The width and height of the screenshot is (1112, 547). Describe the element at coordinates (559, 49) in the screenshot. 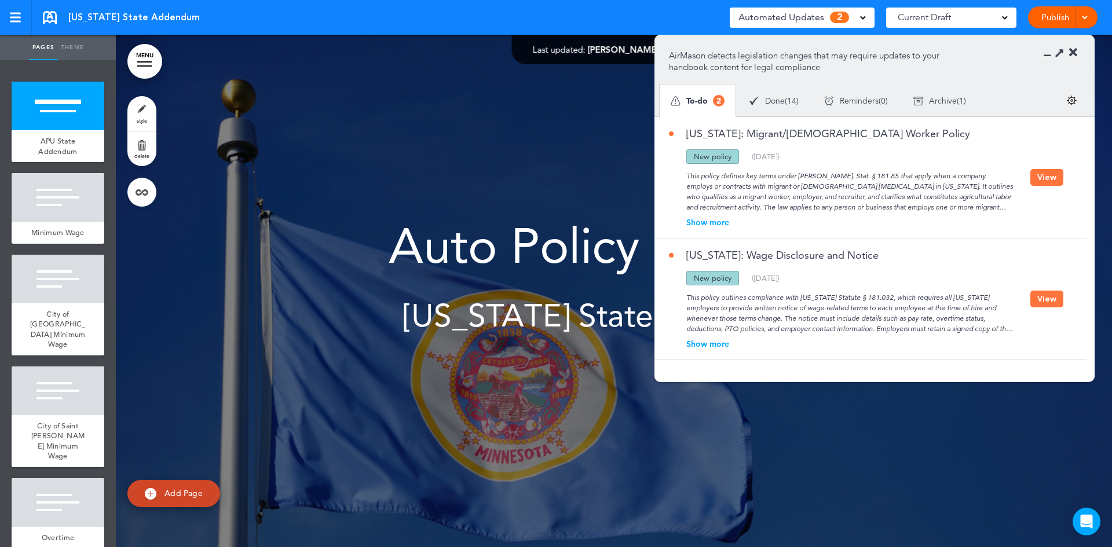

I see `span: Last updated:` at that location.